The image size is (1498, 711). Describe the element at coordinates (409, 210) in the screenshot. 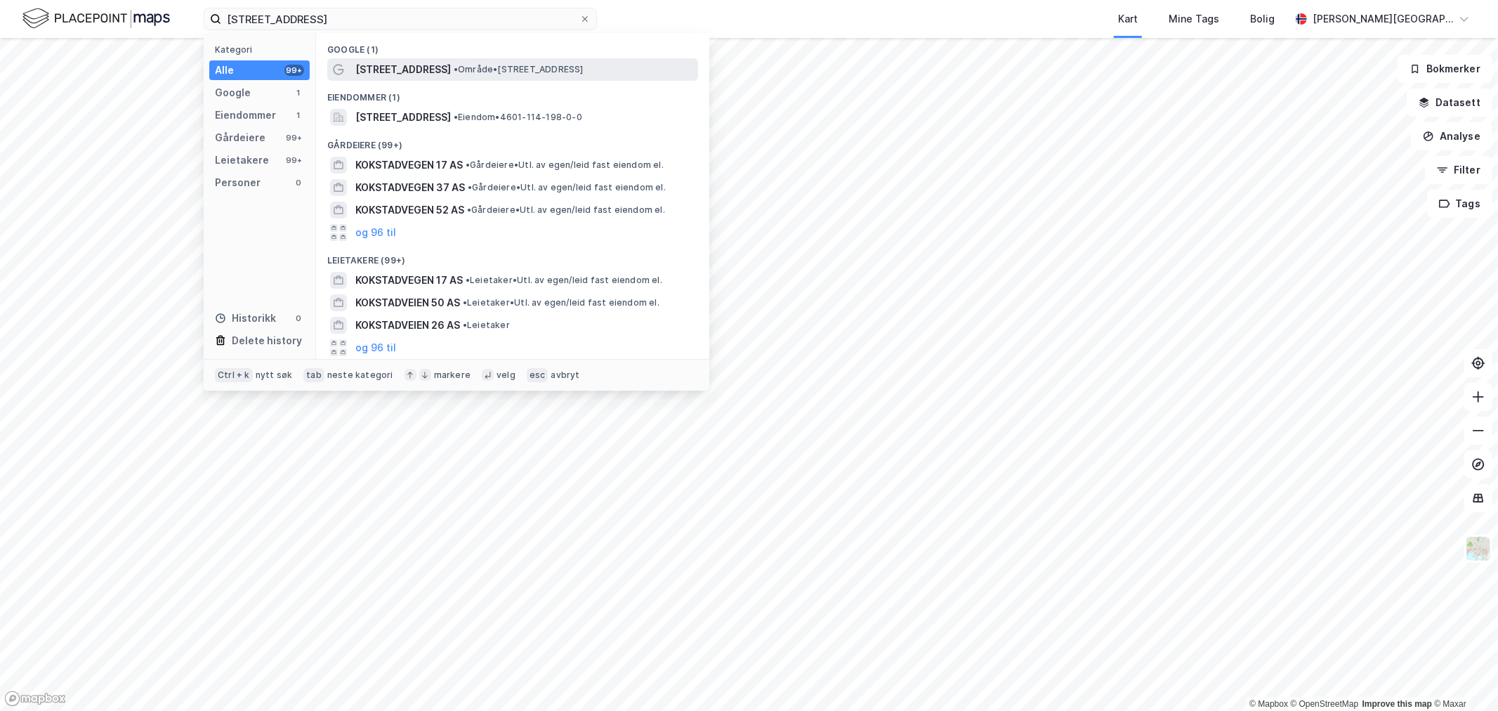

I see `span: KOKSTADVEGEN 52 AS` at that location.